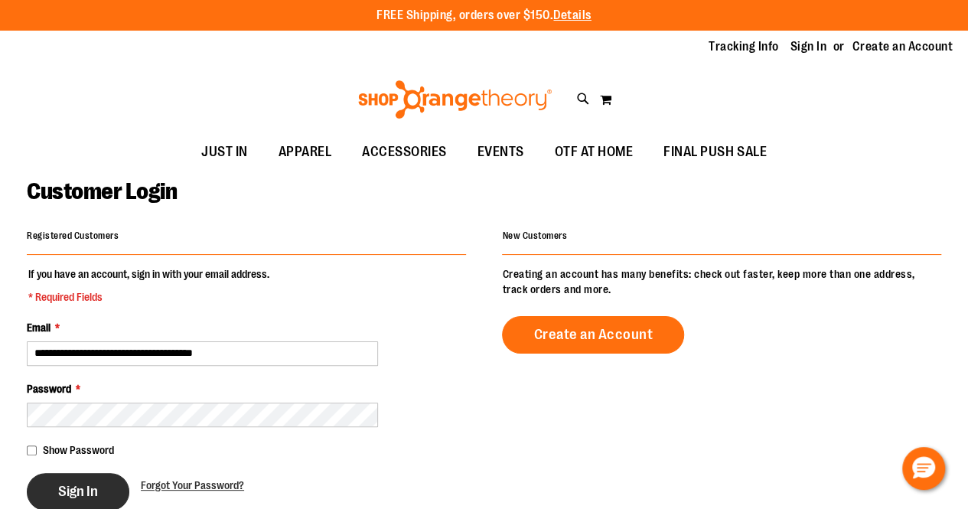 The height and width of the screenshot is (509, 968). What do you see at coordinates (102, 191) in the screenshot?
I see `span: Customer Login` at bounding box center [102, 191].